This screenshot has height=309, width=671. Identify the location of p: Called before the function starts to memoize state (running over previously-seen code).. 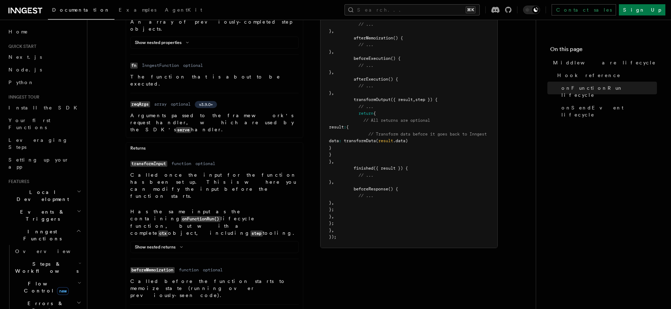
(214, 288).